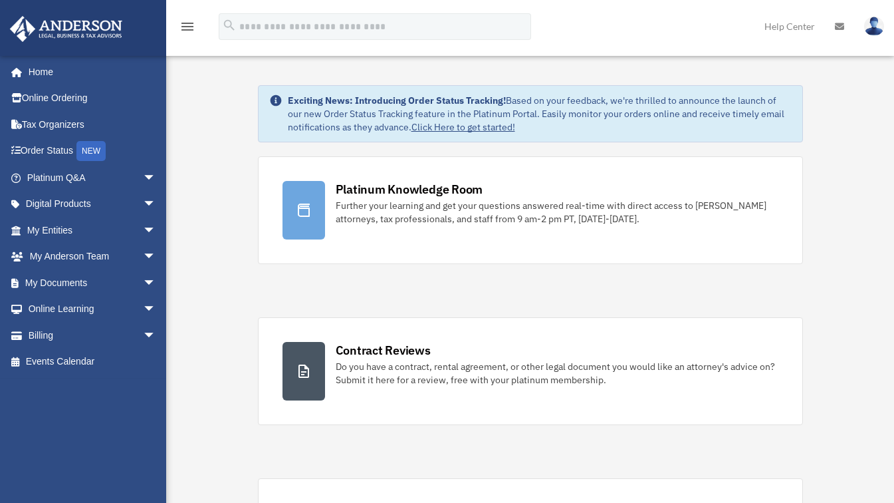 This screenshot has width=894, height=503. What do you see at coordinates (557, 373) in the screenshot?
I see `div: Do you have a contract, rental agreement, or other legal document you would like an attorney's ad...` at bounding box center [557, 373].